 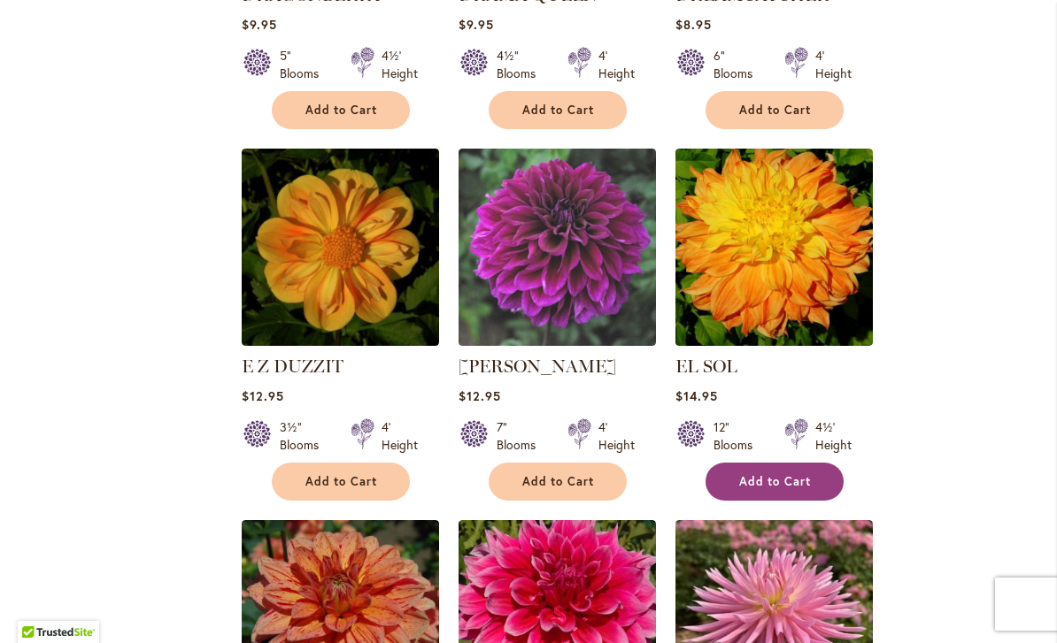 What do you see at coordinates (557, 341) in the screenshot?
I see `a: Einstein` at bounding box center [557, 341].